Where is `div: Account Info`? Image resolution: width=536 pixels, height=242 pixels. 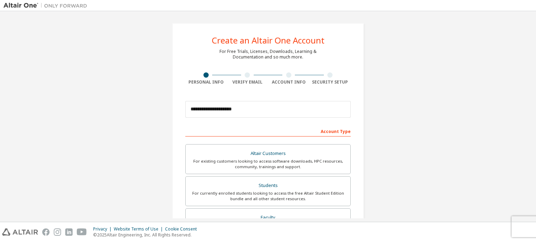
div: Account Info is located at coordinates (288, 82).